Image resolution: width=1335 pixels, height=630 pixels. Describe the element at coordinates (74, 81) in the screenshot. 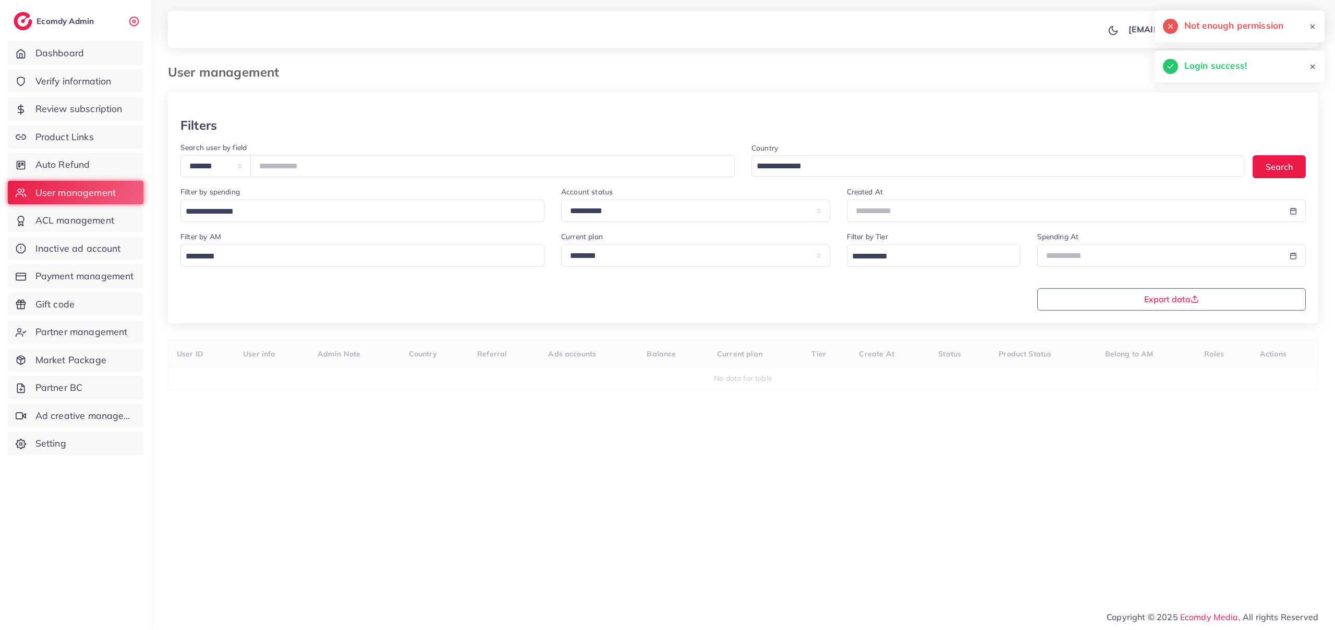

I see `span: Verify information` at that location.